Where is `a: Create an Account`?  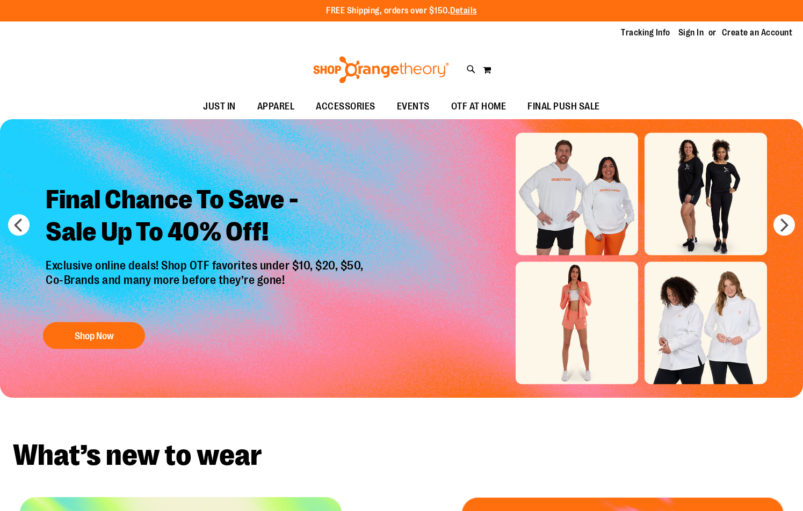 a: Create an Account is located at coordinates (757, 33).